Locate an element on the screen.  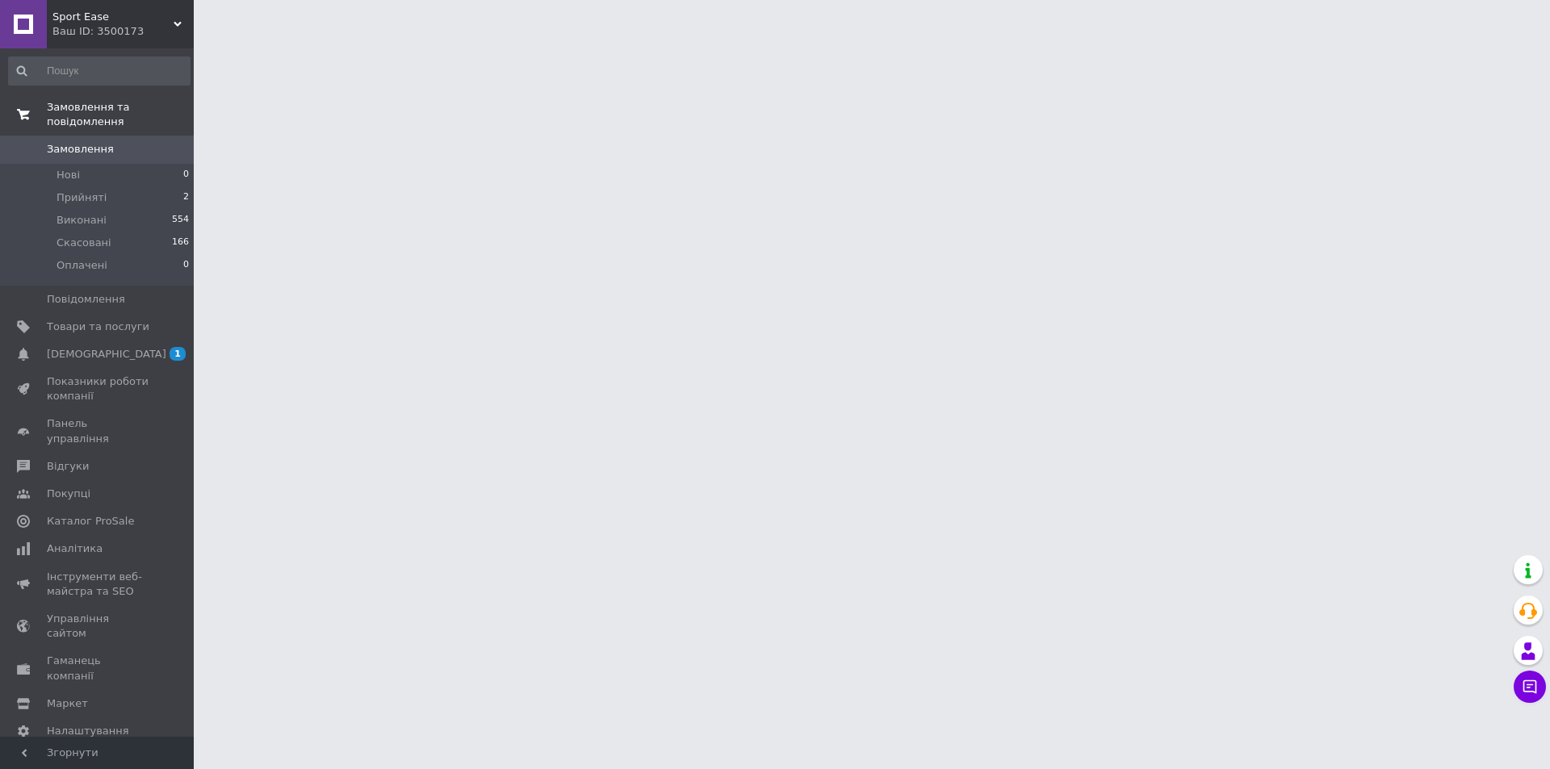
span: 166 is located at coordinates (180, 243).